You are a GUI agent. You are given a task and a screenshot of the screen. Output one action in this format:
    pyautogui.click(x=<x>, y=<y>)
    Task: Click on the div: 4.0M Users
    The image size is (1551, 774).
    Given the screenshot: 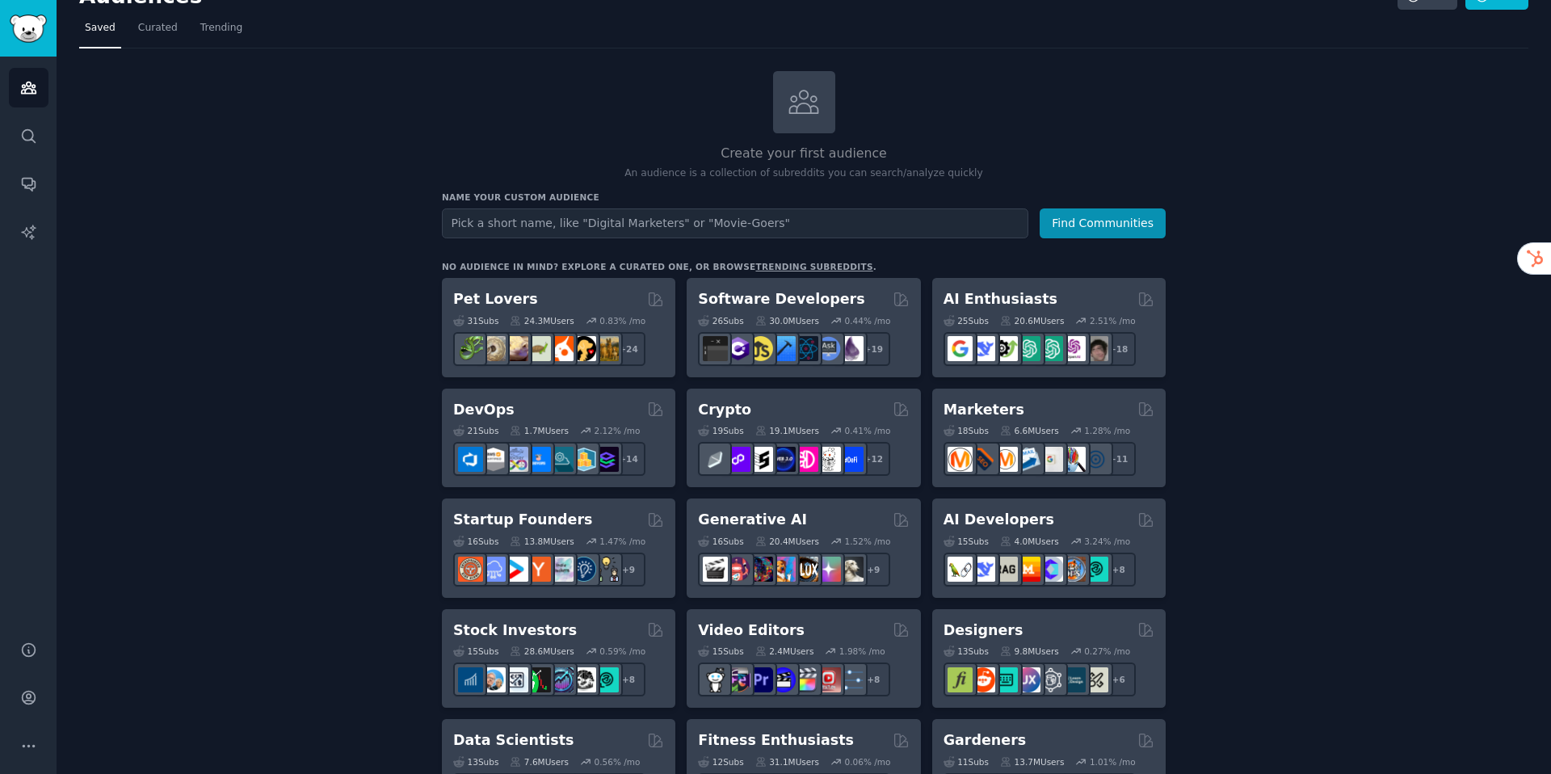 What is the action you would take?
    pyautogui.click(x=1029, y=541)
    